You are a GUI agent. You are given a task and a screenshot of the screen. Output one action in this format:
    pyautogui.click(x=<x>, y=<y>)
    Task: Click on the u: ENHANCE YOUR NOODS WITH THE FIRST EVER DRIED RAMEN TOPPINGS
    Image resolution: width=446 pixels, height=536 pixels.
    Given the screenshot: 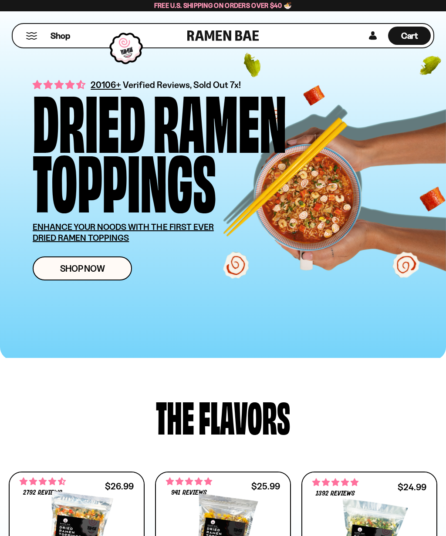 What is the action you would take?
    pyautogui.click(x=123, y=232)
    